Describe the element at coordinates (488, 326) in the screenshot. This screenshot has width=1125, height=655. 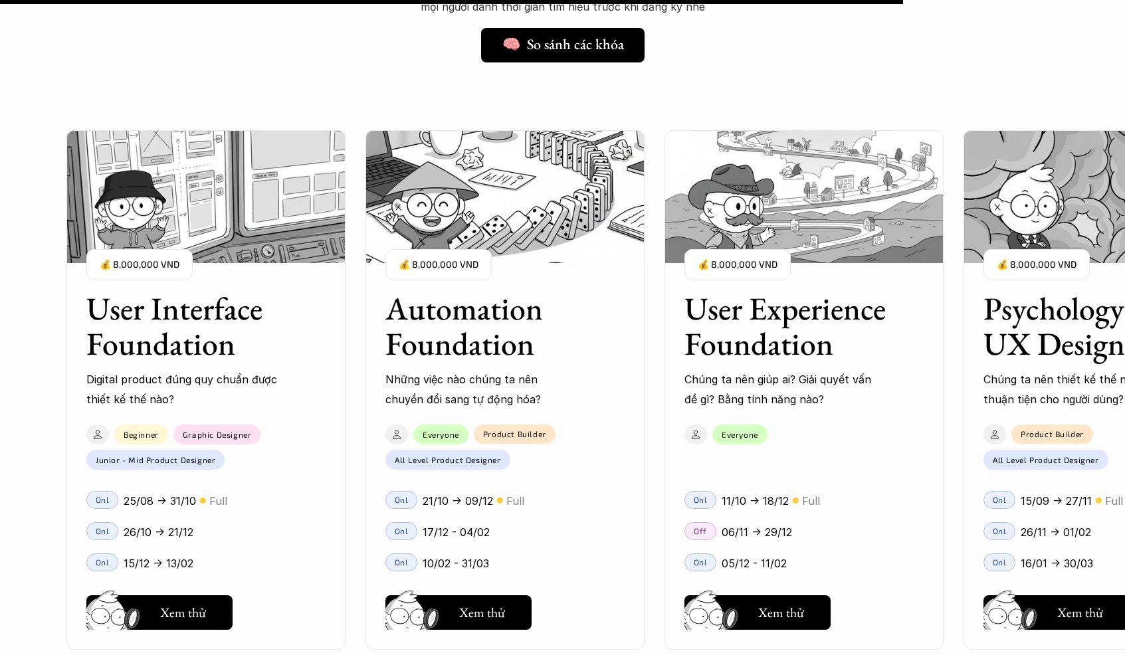
I see `h3: Automation Foundation` at that location.